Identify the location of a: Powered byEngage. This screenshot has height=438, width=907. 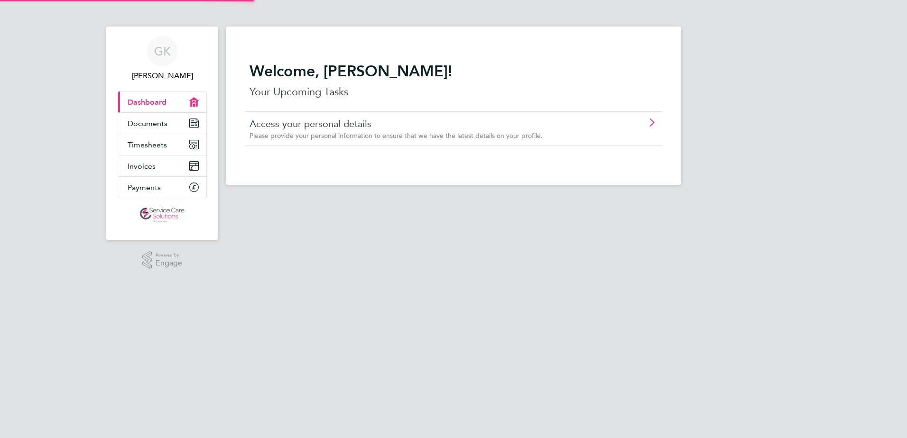
(162, 260).